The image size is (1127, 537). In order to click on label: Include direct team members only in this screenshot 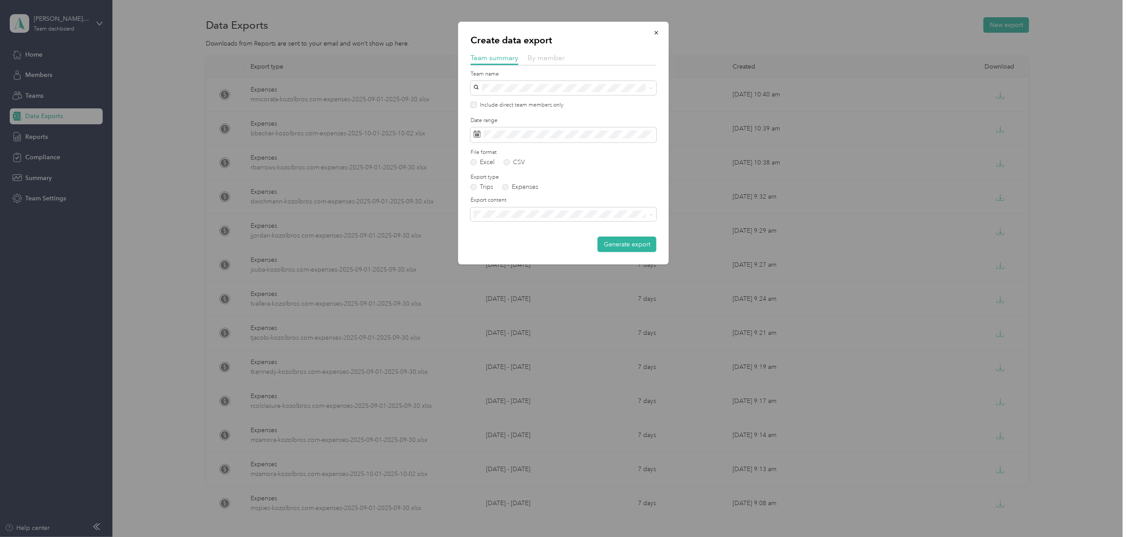, I will do `click(520, 105)`.